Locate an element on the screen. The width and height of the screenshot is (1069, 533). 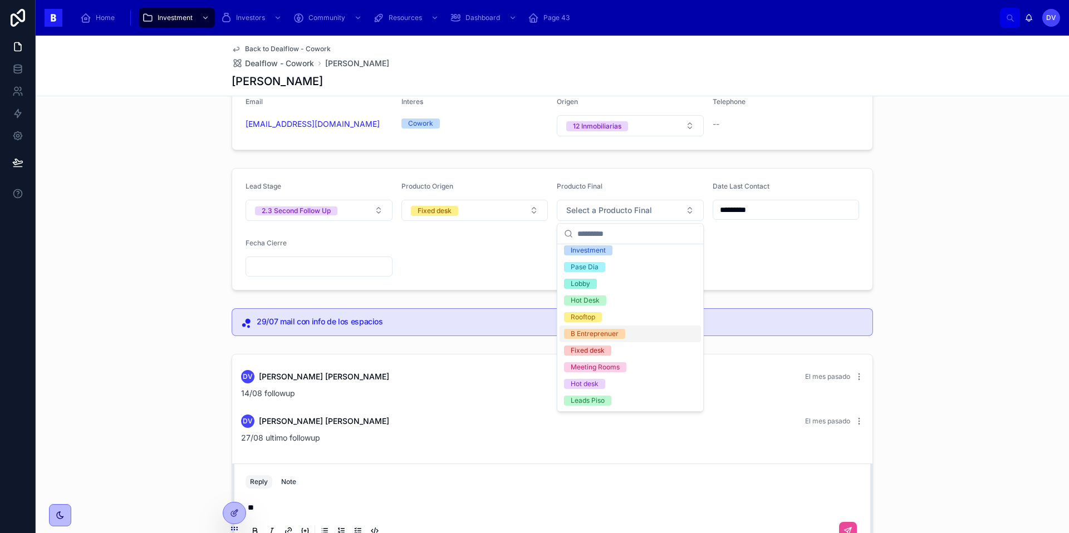
button: Reply is located at coordinates (259, 482).